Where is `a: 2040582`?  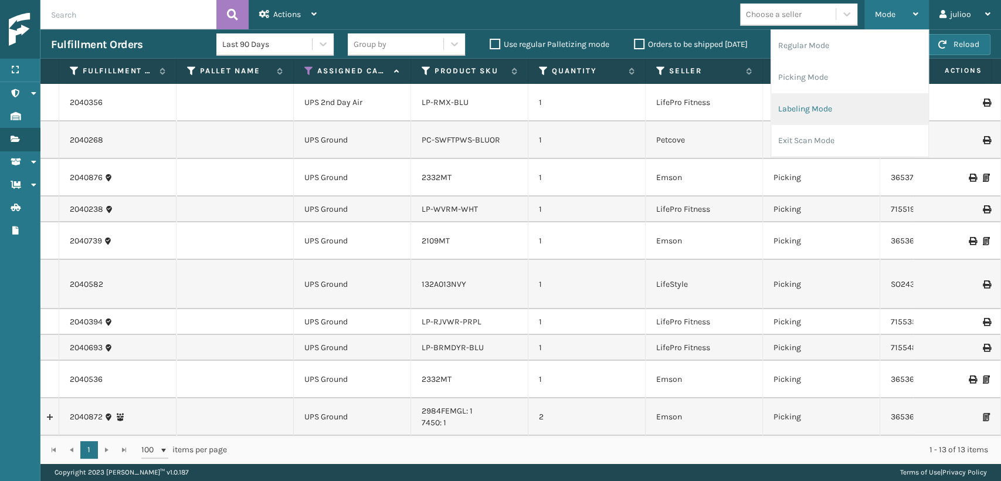
a: 2040582 is located at coordinates (86, 284).